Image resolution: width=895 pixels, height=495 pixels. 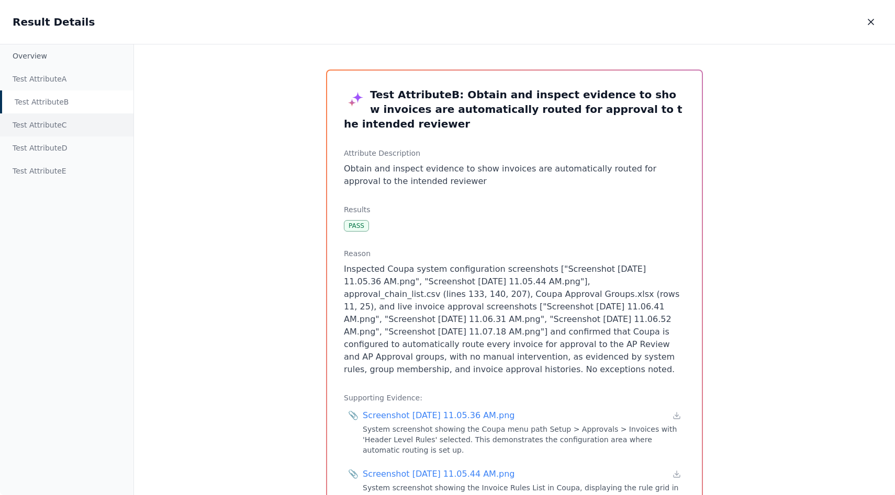 I want to click on h3: Results, so click(x=514, y=210).